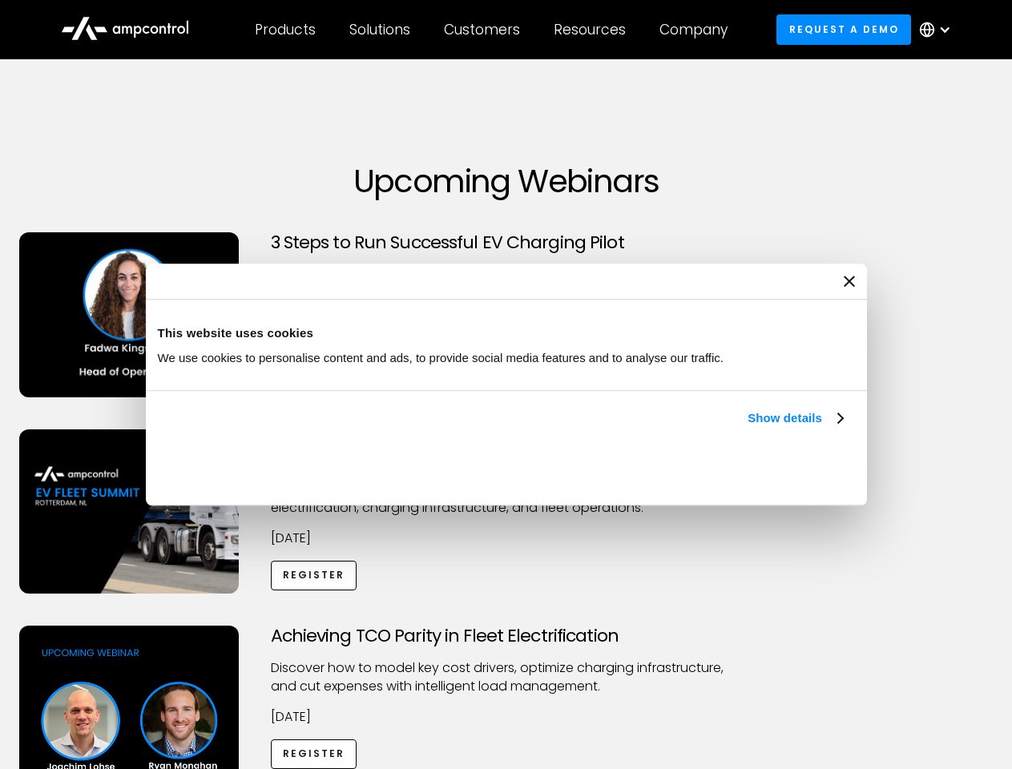  What do you see at coordinates (589, 30) in the screenshot?
I see `div: Resources` at bounding box center [589, 30].